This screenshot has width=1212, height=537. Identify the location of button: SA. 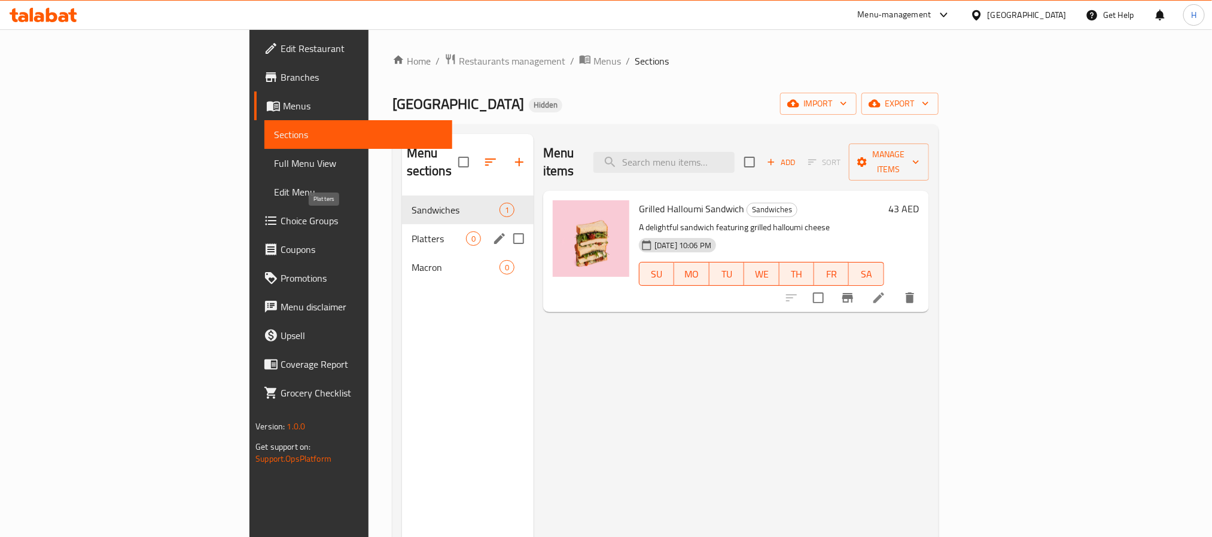
(866, 274).